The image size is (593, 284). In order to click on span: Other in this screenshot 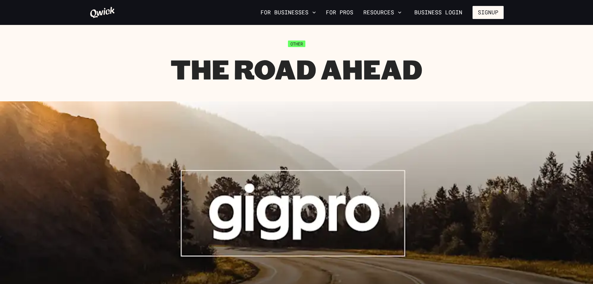, I will do `click(297, 44)`.